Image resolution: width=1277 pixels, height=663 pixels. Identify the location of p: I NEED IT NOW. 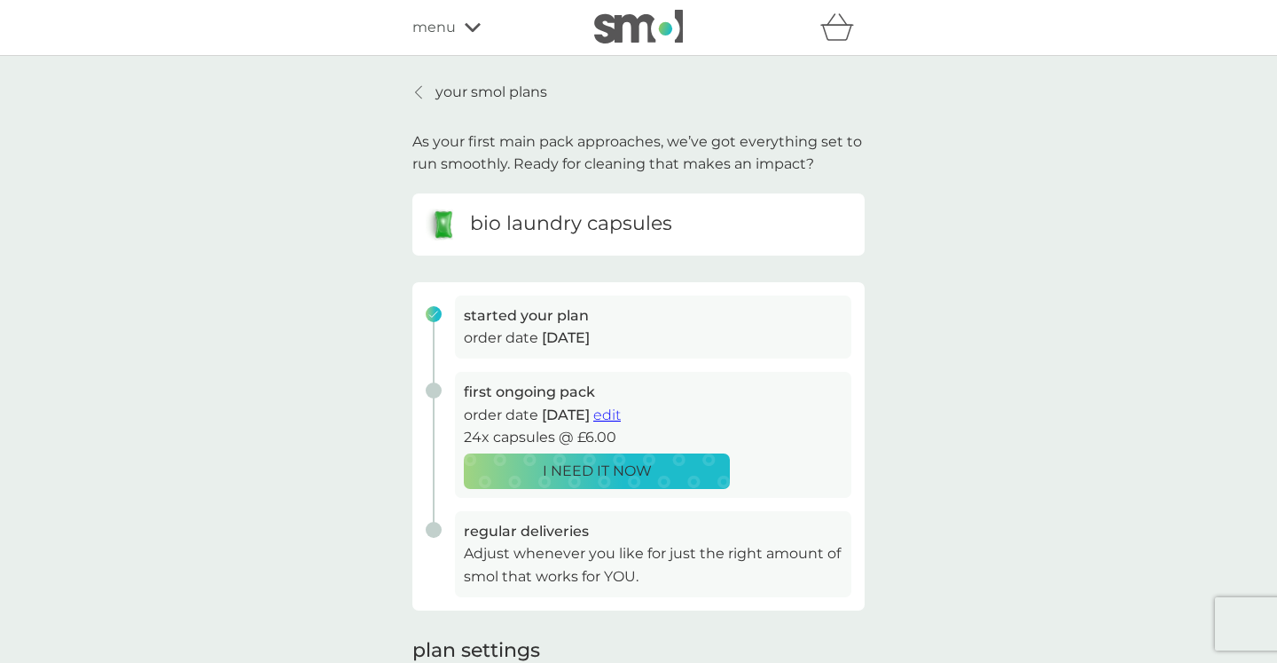
(597, 471).